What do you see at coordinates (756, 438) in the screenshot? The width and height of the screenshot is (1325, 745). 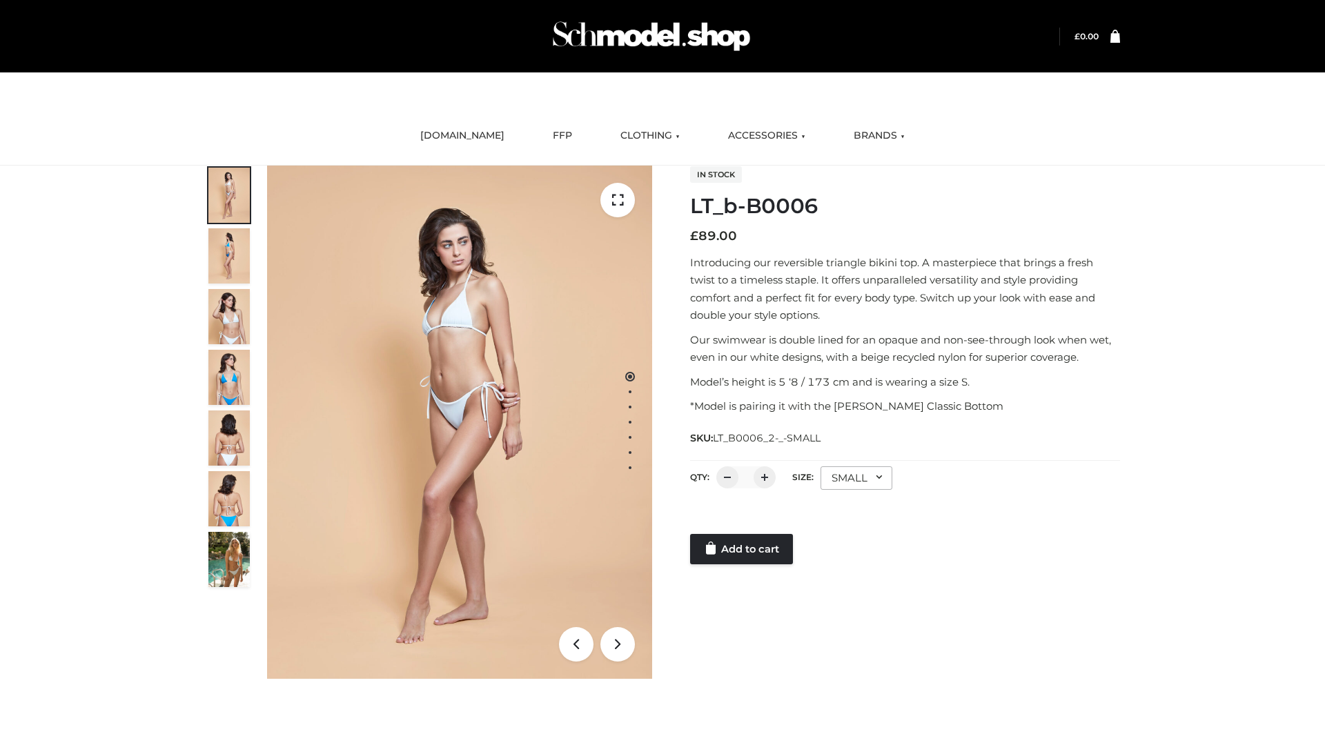 I see `span: SKU:` at bounding box center [756, 438].